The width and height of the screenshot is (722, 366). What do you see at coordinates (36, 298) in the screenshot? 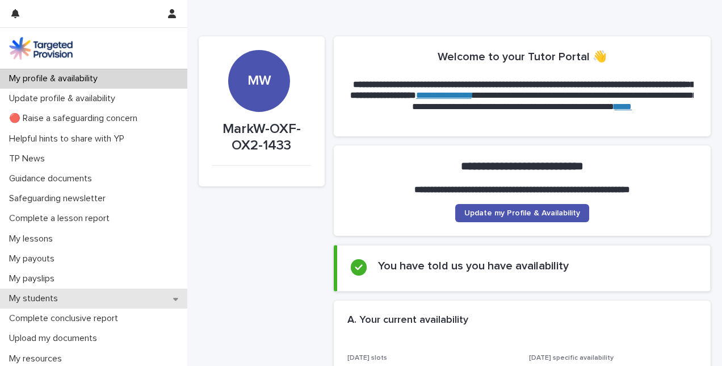
I see `p: My students` at bounding box center [36, 298].